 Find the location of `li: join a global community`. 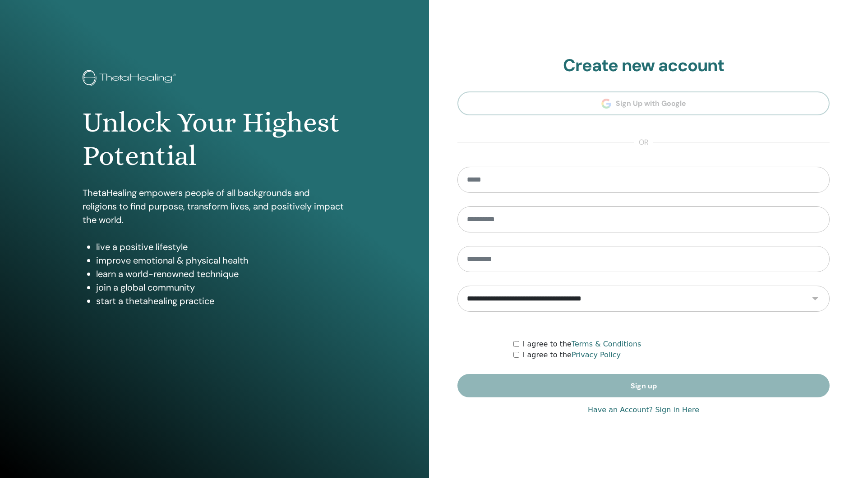

li: join a global community is located at coordinates (221, 288).